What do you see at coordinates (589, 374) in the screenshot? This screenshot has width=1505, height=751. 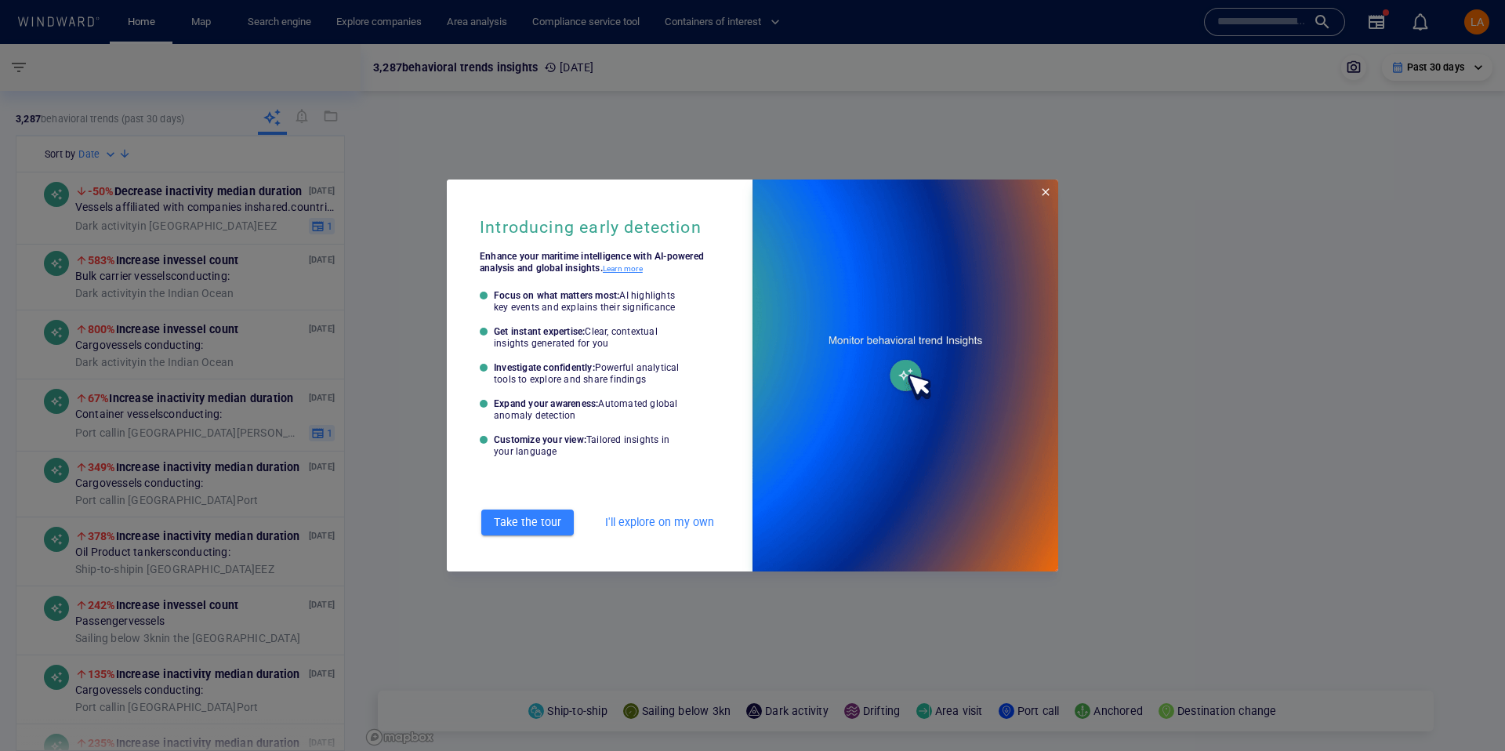 I see `p: Investigate confidently:` at bounding box center [589, 374].